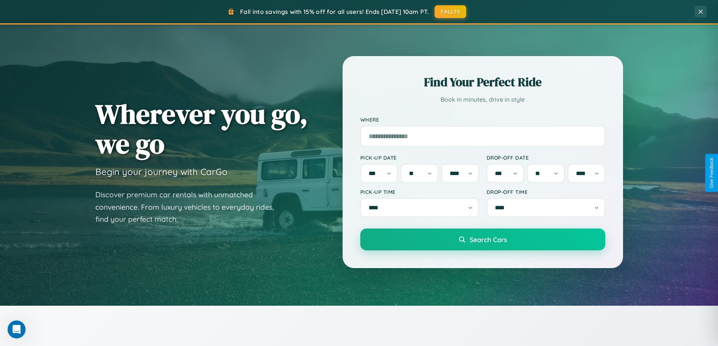 The image size is (718, 346). What do you see at coordinates (483, 120) in the screenshot?
I see `label: Where` at bounding box center [483, 120].